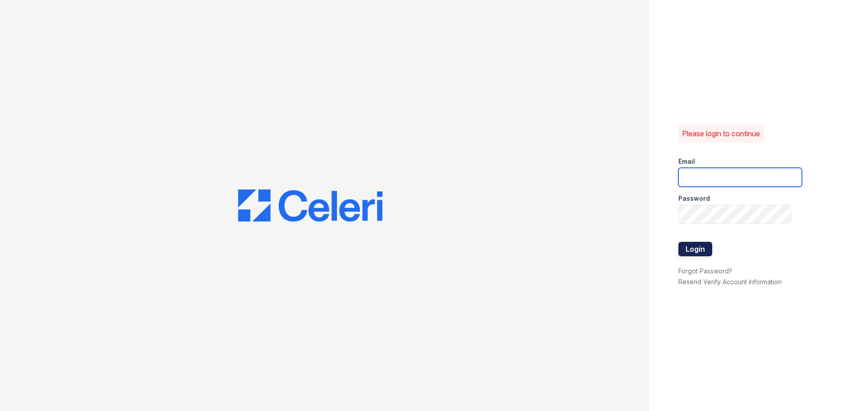 This screenshot has height=411, width=866. I want to click on a: Resend Verify Account Information, so click(730, 282).